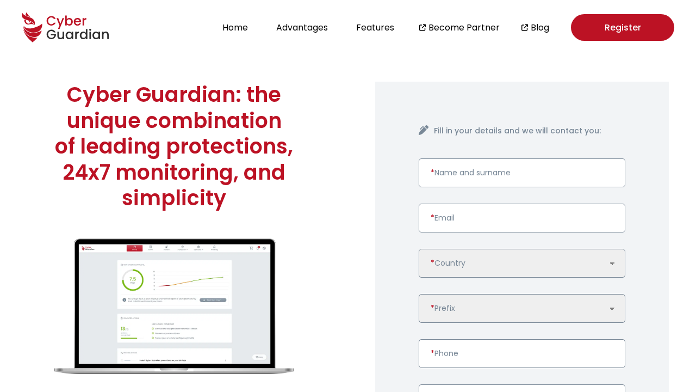 This screenshot has width=696, height=392. I want to click on button: Home, so click(235, 27).